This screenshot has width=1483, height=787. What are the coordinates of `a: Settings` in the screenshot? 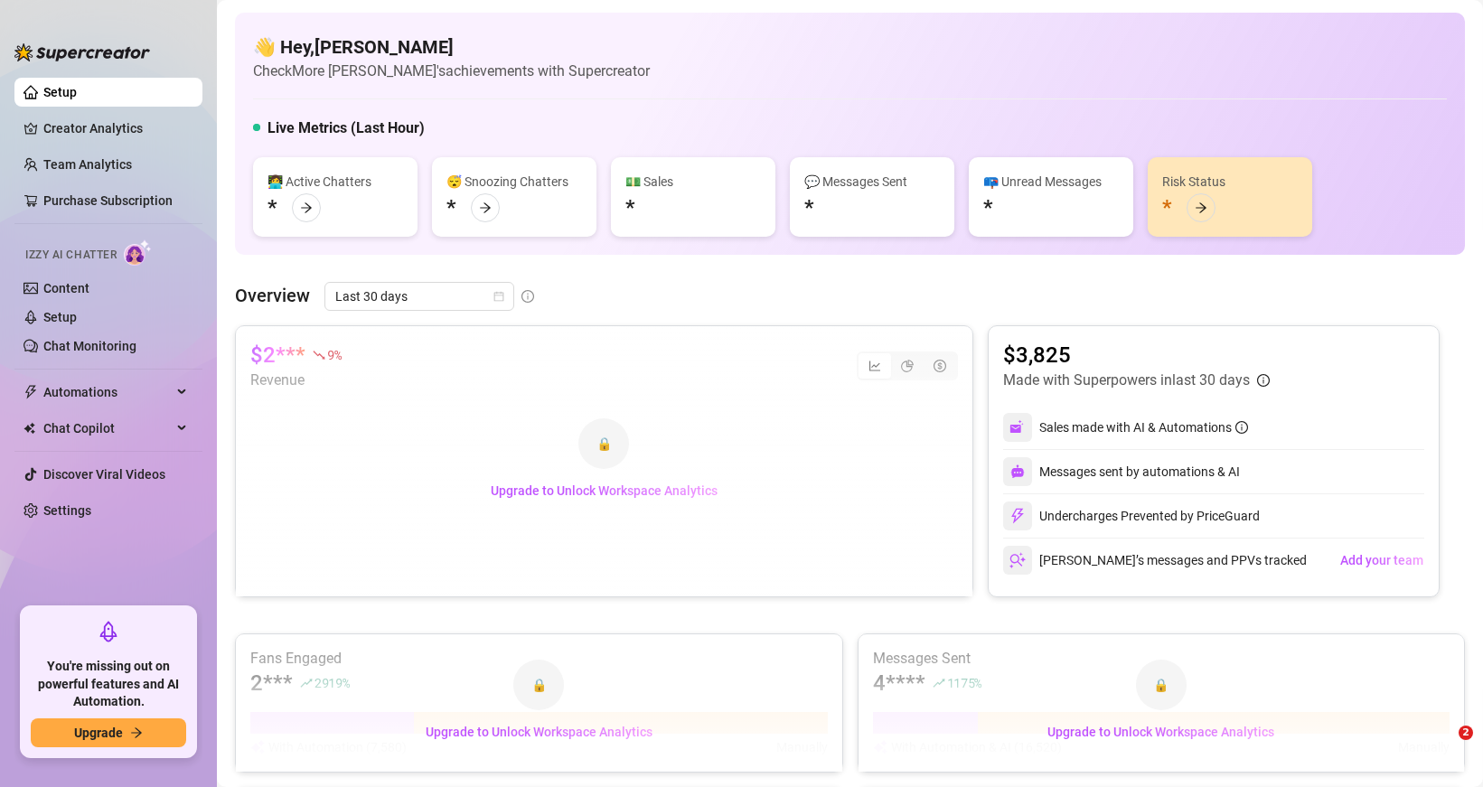 It's located at (67, 511).